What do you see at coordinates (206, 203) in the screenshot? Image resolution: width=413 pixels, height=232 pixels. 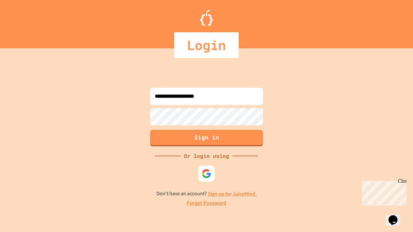 I see `a: Forgot Password` at bounding box center [206, 203].